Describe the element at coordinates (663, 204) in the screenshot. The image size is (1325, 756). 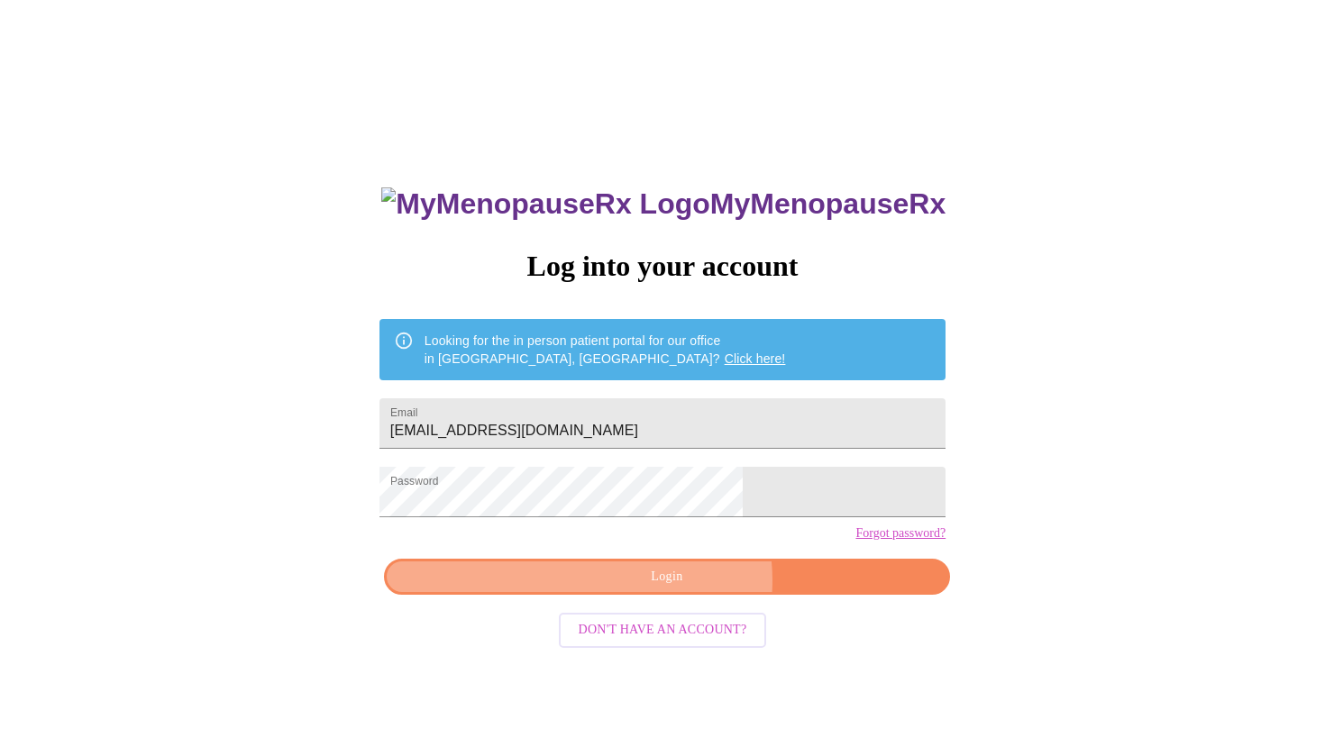
I see `h3: MyMenopauseRx` at that location.